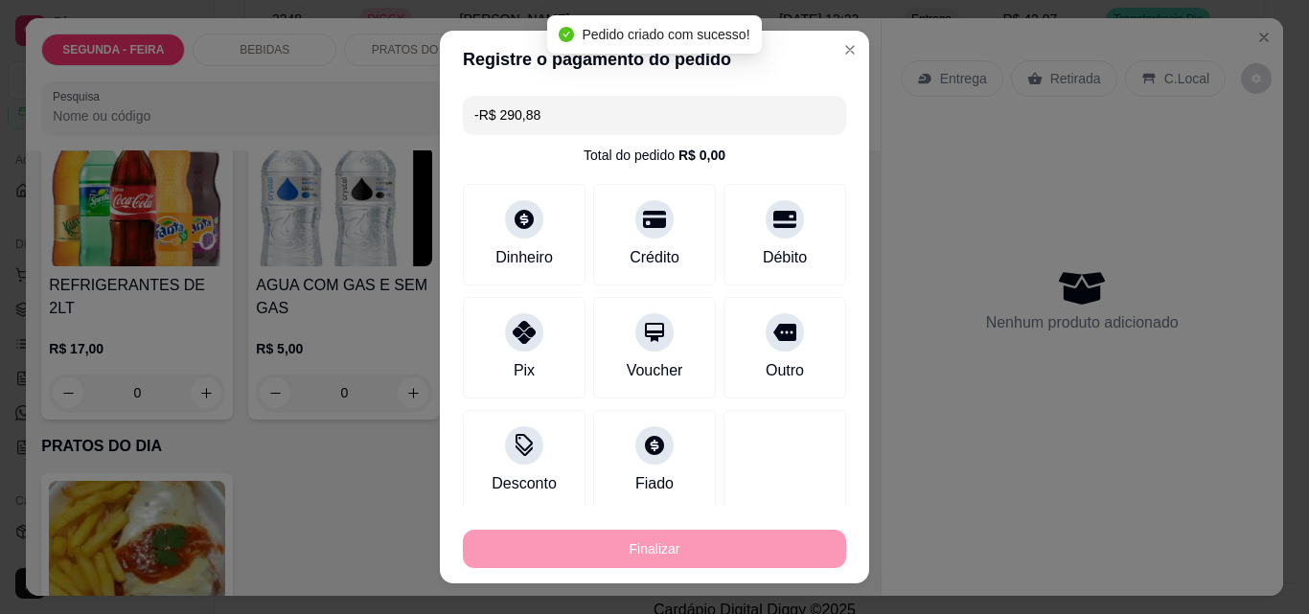 The image size is (1309, 614). What do you see at coordinates (655, 155) in the screenshot?
I see `div: Total do pedido` at bounding box center [655, 155].